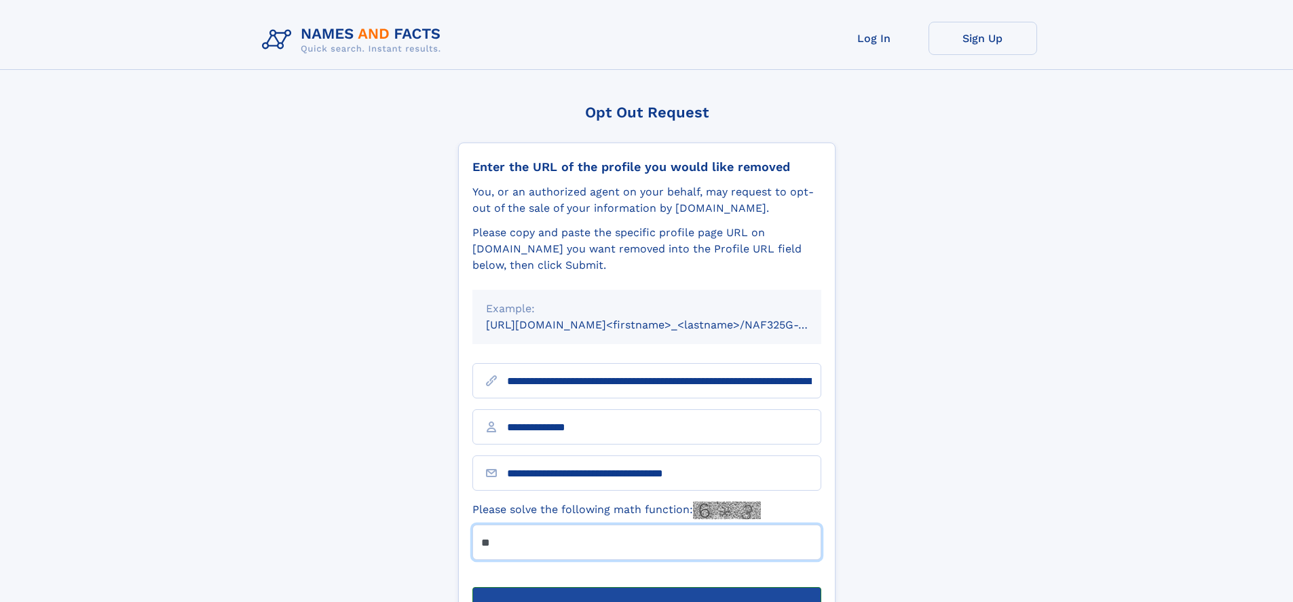 The height and width of the screenshot is (602, 1293). What do you see at coordinates (647, 309) in the screenshot?
I see `div: Example:` at bounding box center [647, 309].